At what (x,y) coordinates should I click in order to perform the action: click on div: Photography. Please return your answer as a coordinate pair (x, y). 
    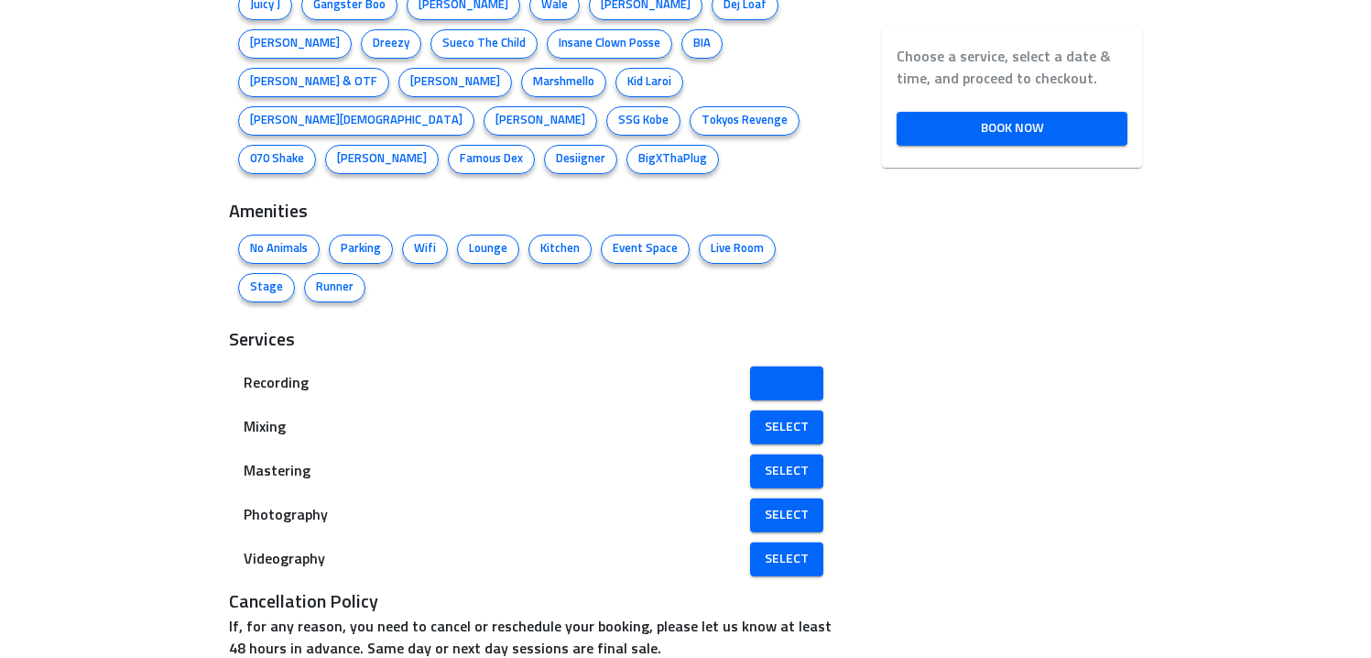
    Looking at the image, I should click on (533, 515).